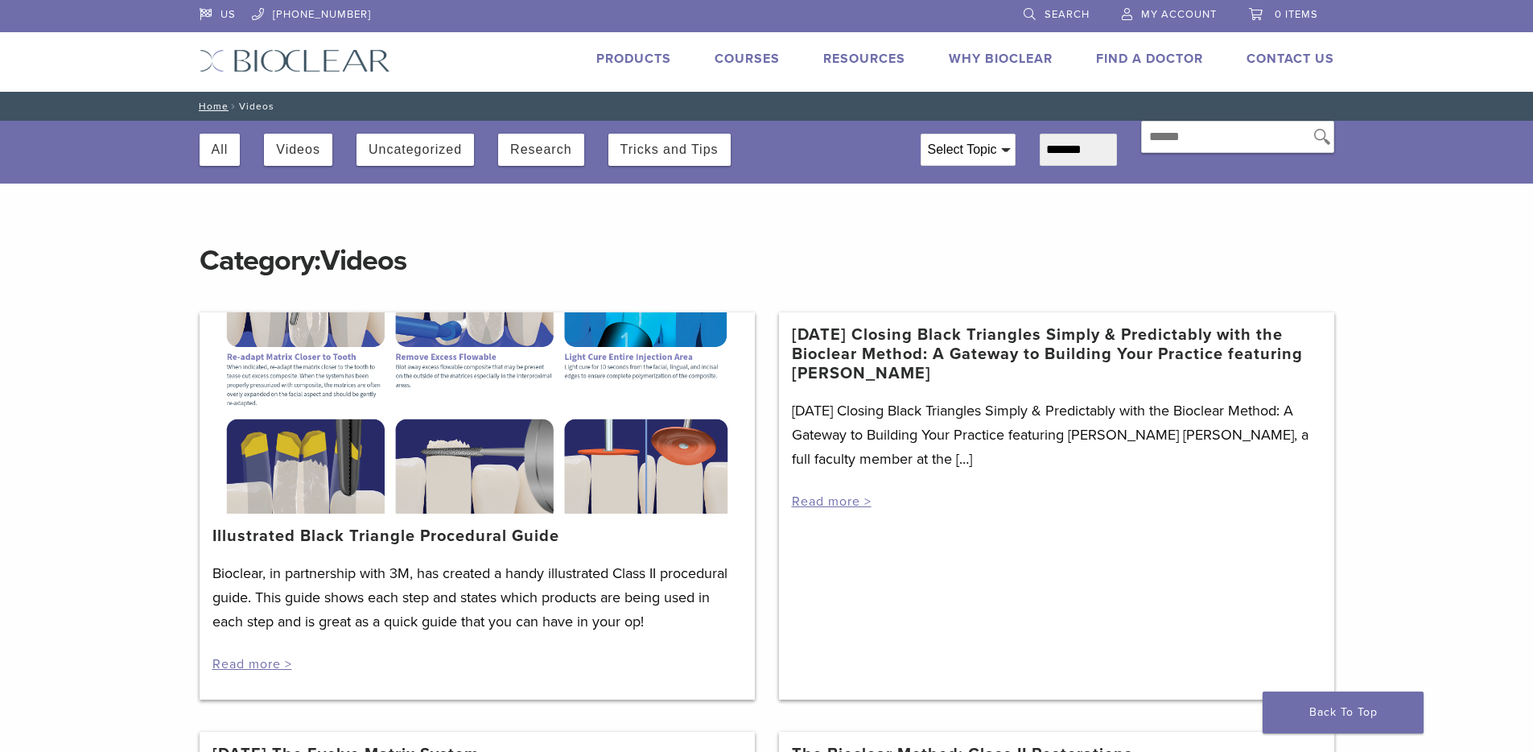  I want to click on button: Uncategorized, so click(415, 150).